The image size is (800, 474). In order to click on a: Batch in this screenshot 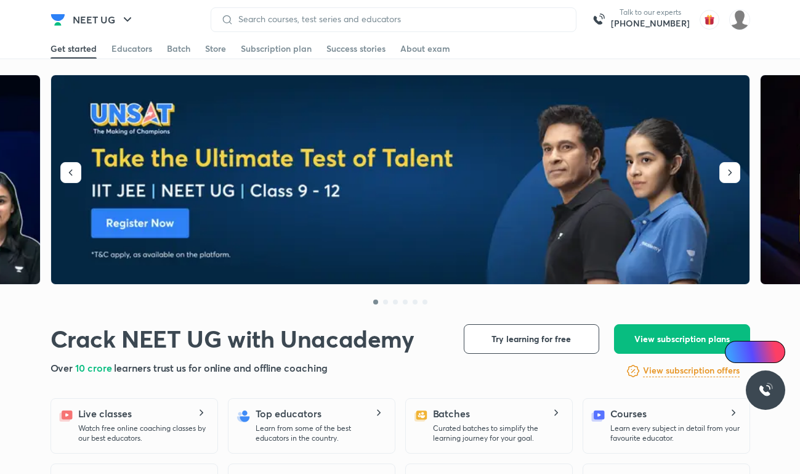, I will do `click(179, 49)`.